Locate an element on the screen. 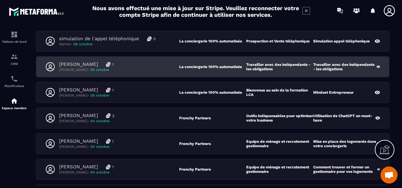  p: Utilisation de ChatGPT un must-have is located at coordinates (344, 118).